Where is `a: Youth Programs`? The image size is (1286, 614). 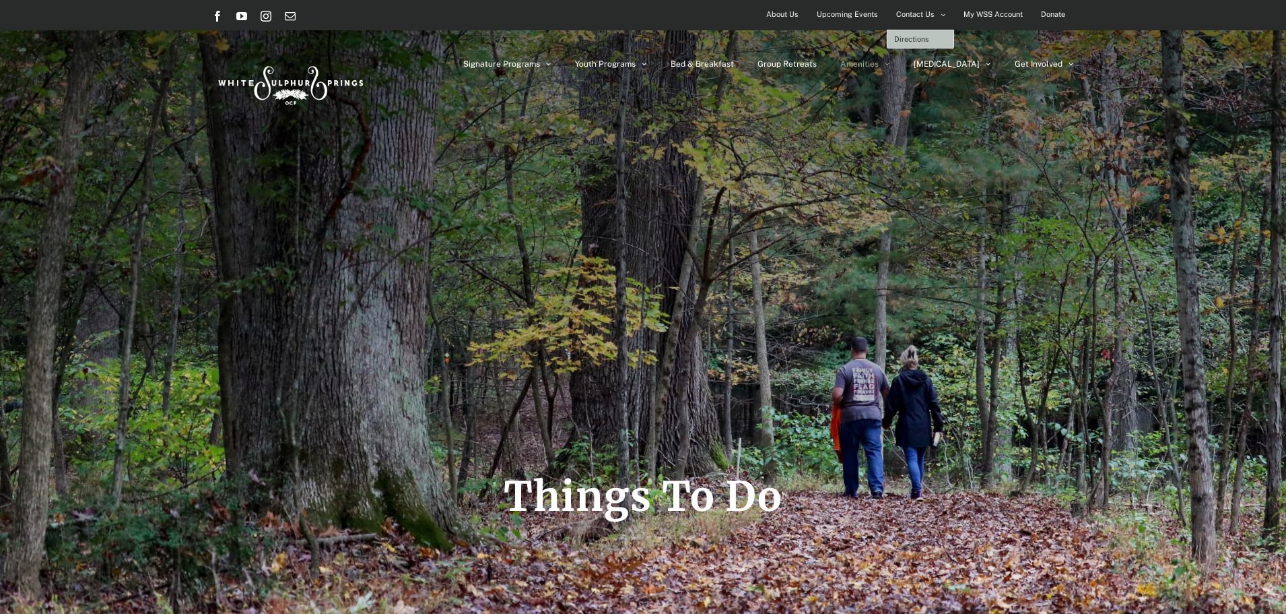
a: Youth Programs is located at coordinates (611, 64).